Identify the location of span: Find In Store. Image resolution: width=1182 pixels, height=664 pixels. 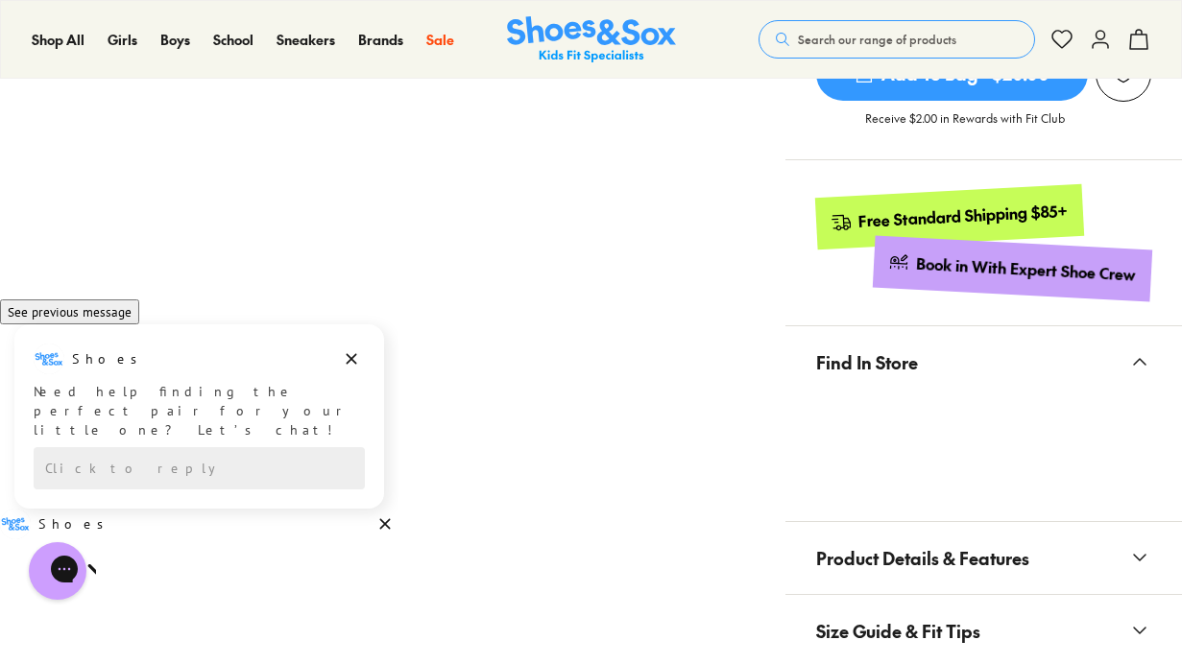
(867, 362).